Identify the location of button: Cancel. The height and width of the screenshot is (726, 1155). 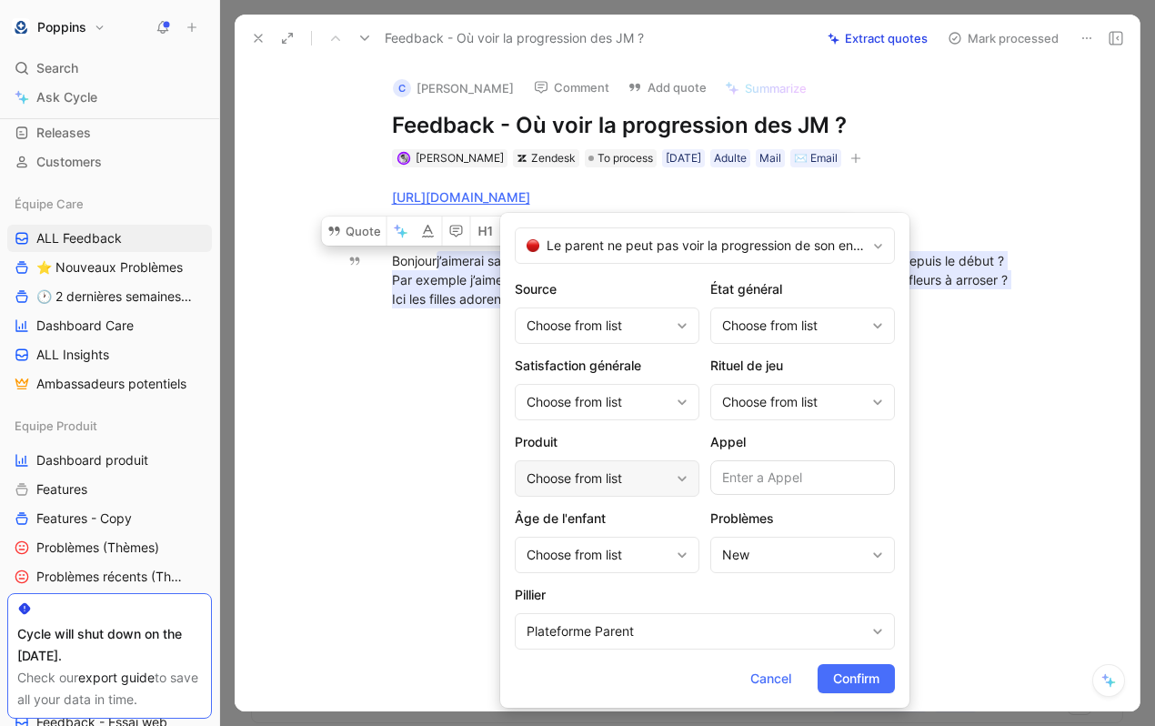
(770, 678).